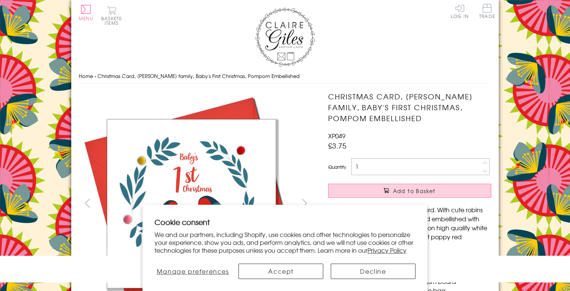 The height and width of the screenshot is (291, 570). What do you see at coordinates (193, 271) in the screenshot?
I see `span: Manage preferences` at bounding box center [193, 271].